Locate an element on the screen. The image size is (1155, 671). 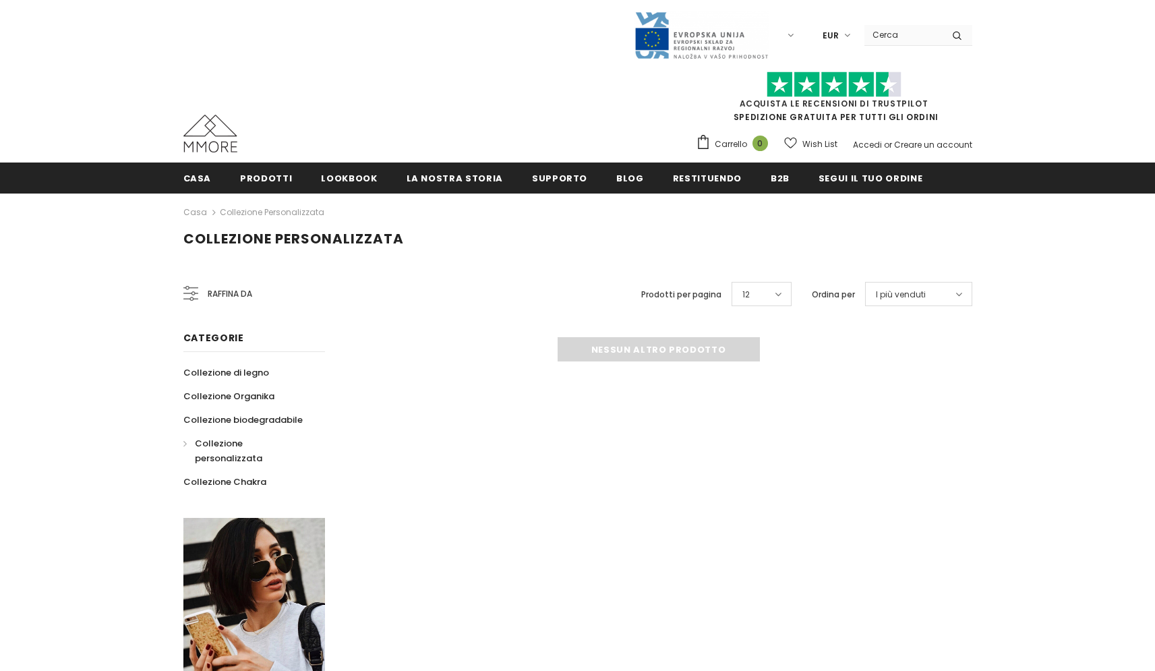
span: 0 is located at coordinates (760, 143).